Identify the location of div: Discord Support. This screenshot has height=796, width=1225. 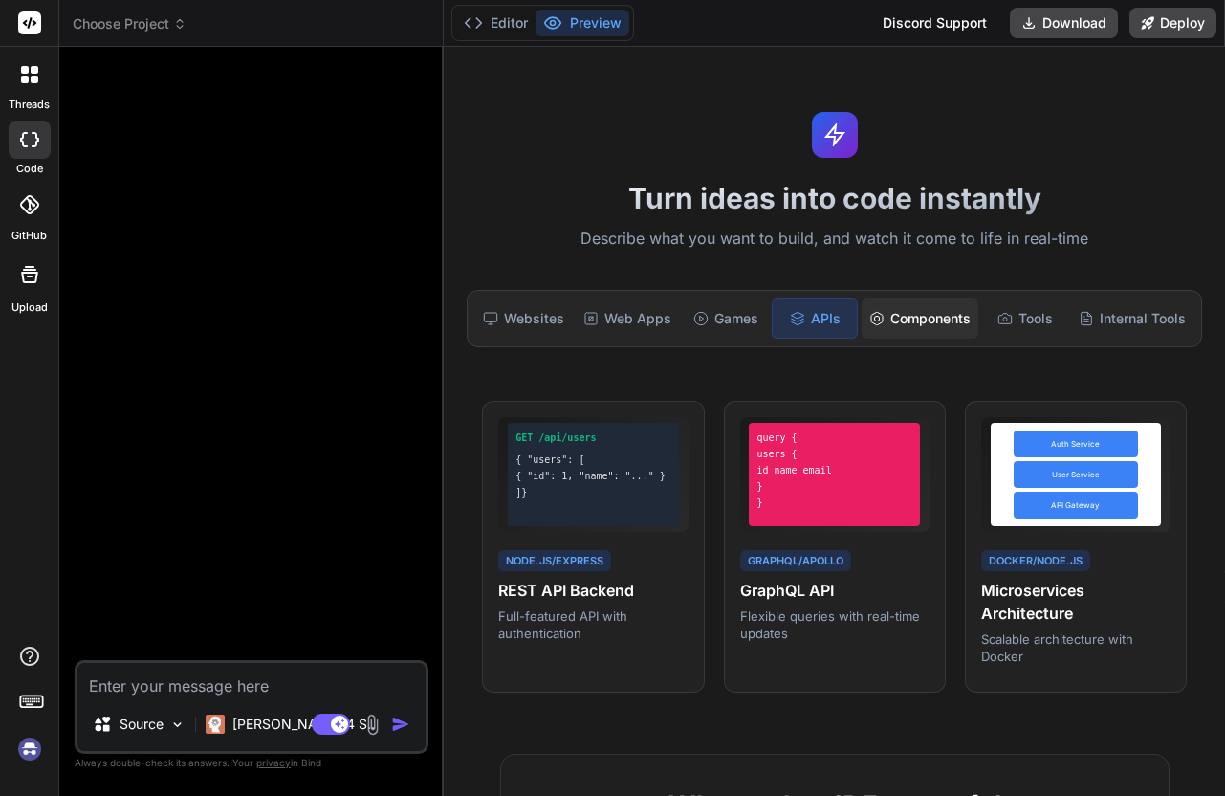
(934, 23).